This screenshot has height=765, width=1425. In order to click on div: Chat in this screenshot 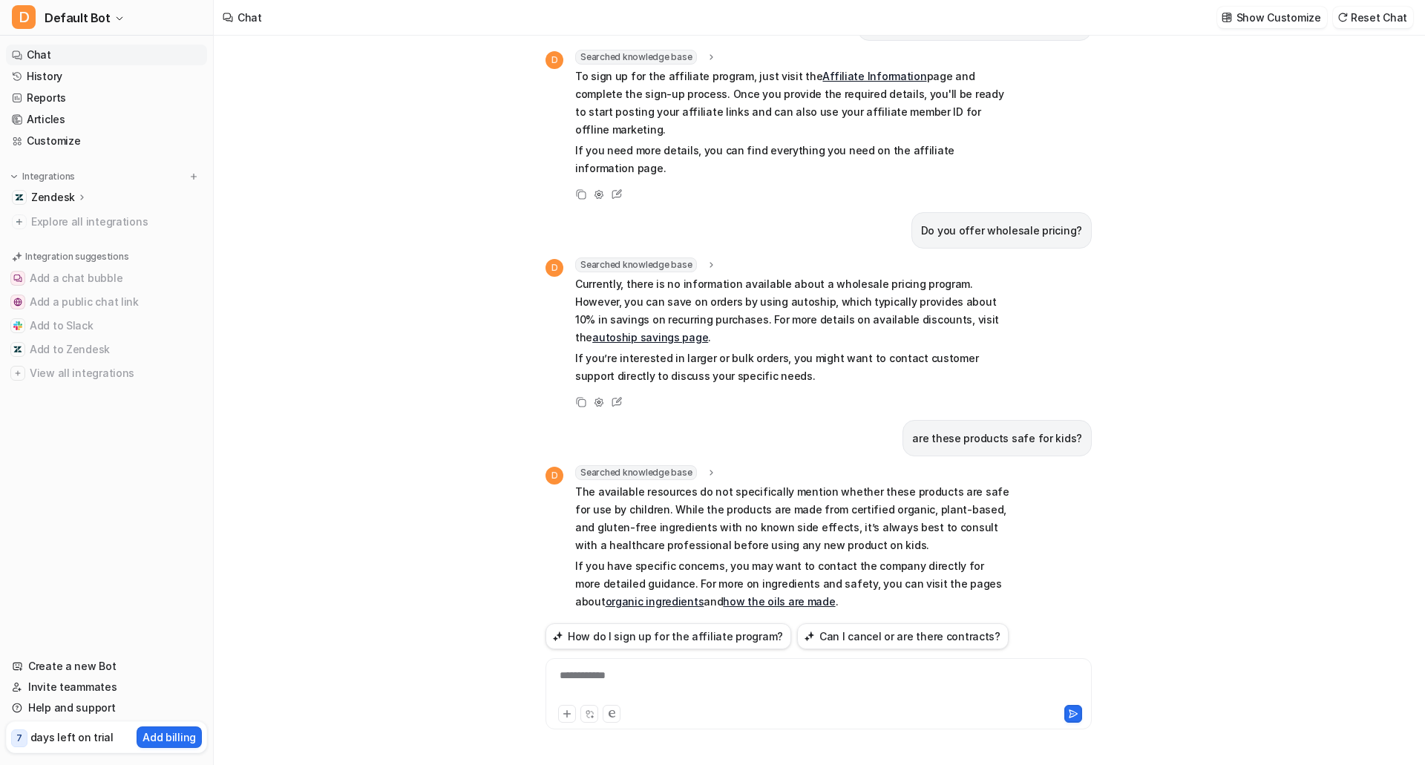, I will do `click(249, 17)`.